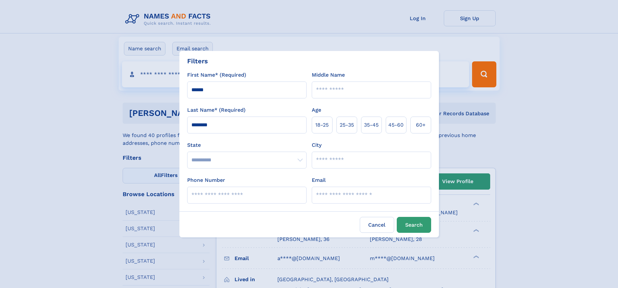 This screenshot has width=618, height=288. Describe the element at coordinates (216, 110) in the screenshot. I see `label: Last Name* (Required)` at that location.